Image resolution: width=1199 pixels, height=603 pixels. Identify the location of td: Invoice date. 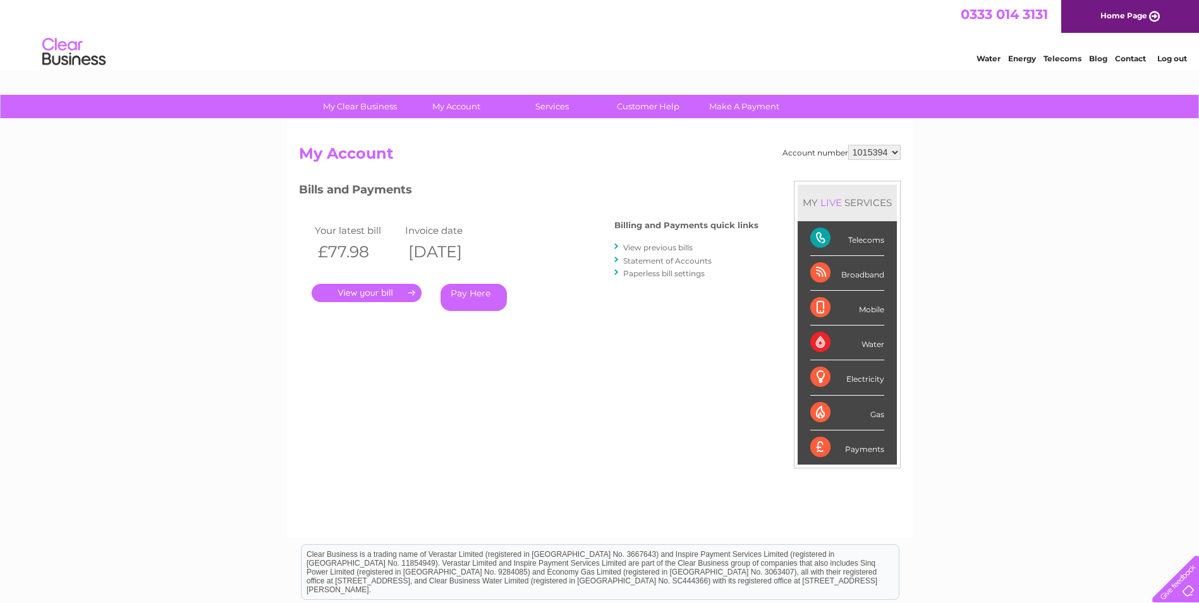
(448, 230).